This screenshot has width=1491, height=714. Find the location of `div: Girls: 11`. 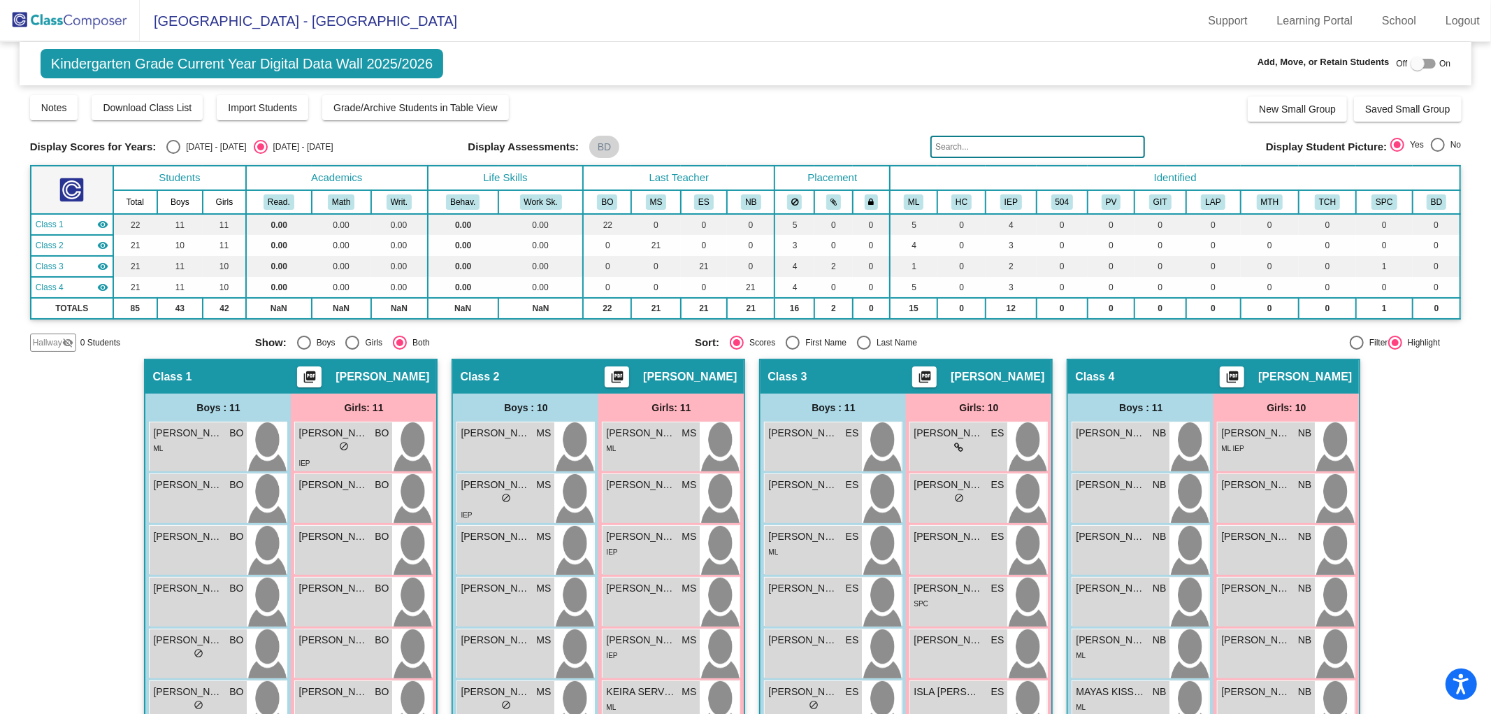

div: Girls: 11 is located at coordinates (364, 408).